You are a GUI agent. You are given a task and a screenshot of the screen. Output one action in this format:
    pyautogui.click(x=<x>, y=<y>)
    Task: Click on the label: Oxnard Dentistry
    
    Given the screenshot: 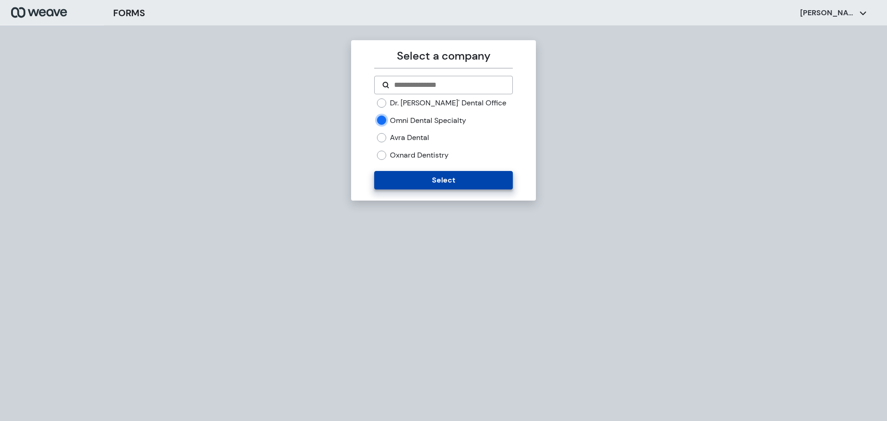 What is the action you would take?
    pyautogui.click(x=419, y=155)
    